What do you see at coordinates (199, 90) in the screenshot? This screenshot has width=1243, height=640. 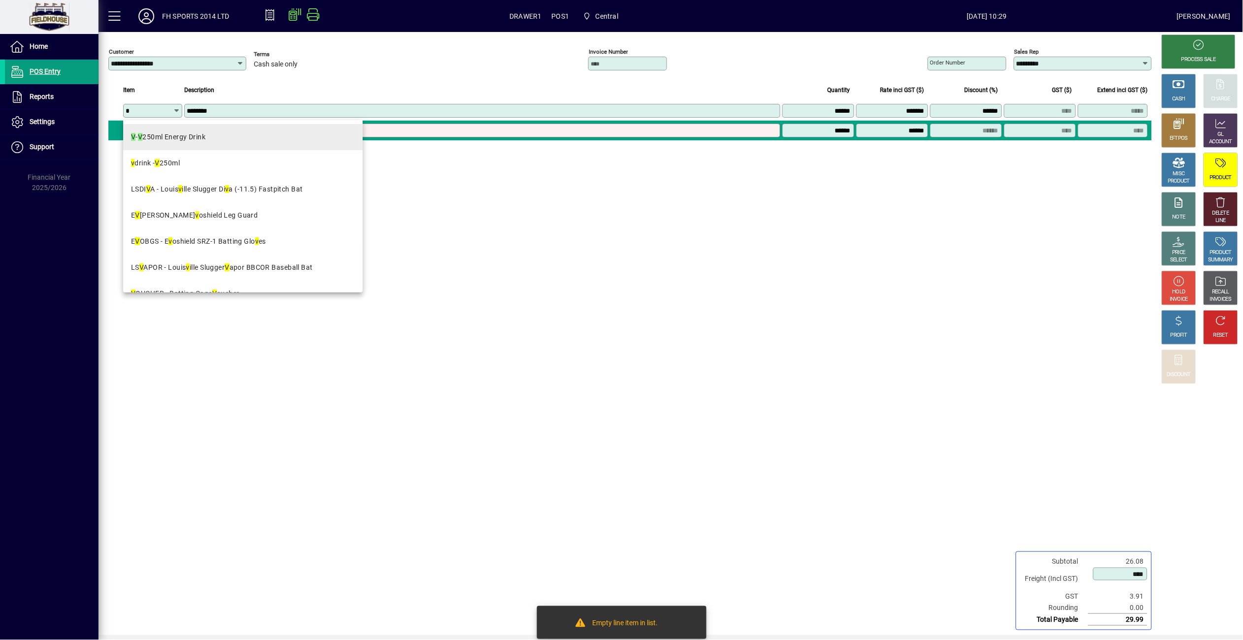 I see `span: Description` at bounding box center [199, 90].